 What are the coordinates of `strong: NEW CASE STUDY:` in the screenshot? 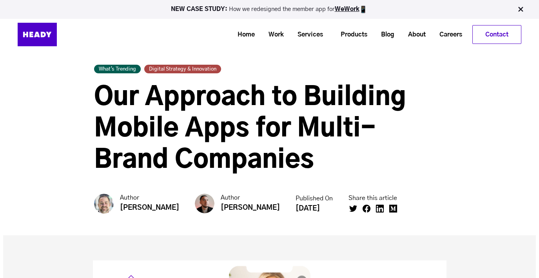 It's located at (200, 9).